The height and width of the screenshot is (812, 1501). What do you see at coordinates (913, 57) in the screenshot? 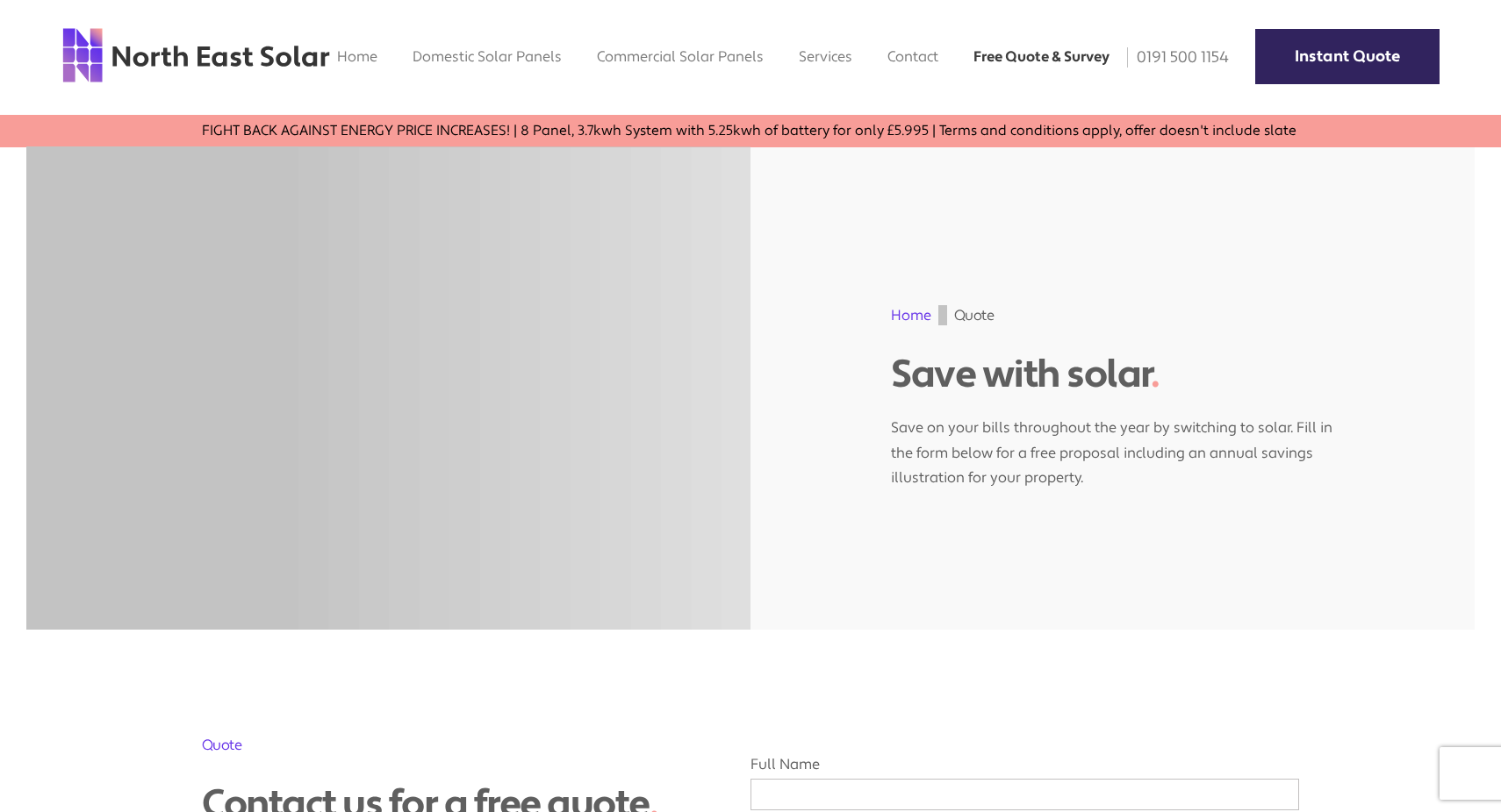
I see `a: Contact` at bounding box center [913, 57].